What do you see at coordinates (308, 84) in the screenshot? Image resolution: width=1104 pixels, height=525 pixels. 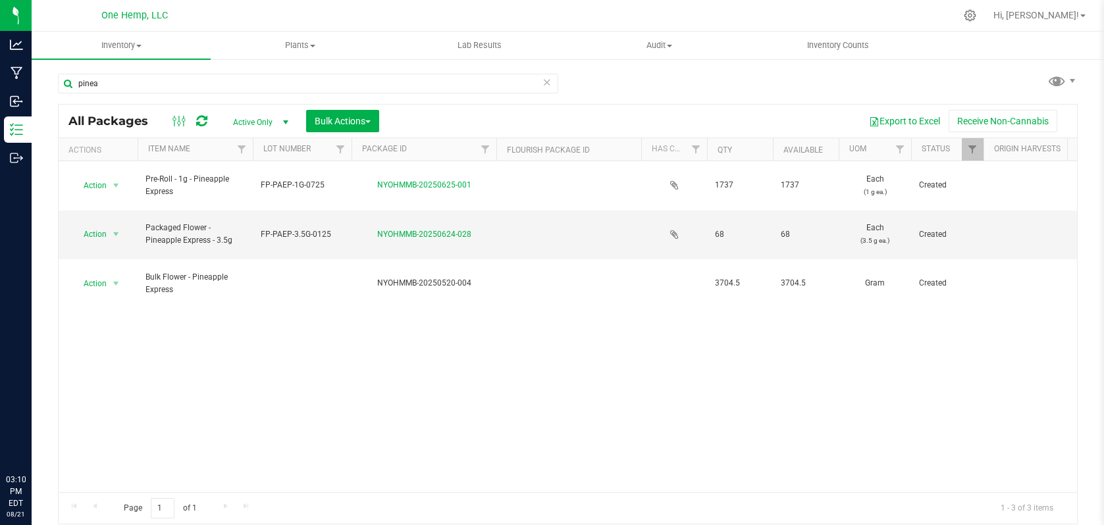 I see `input: Search Package ID, Item Name, SKU, Lot or Part Number...` at bounding box center [308, 84].